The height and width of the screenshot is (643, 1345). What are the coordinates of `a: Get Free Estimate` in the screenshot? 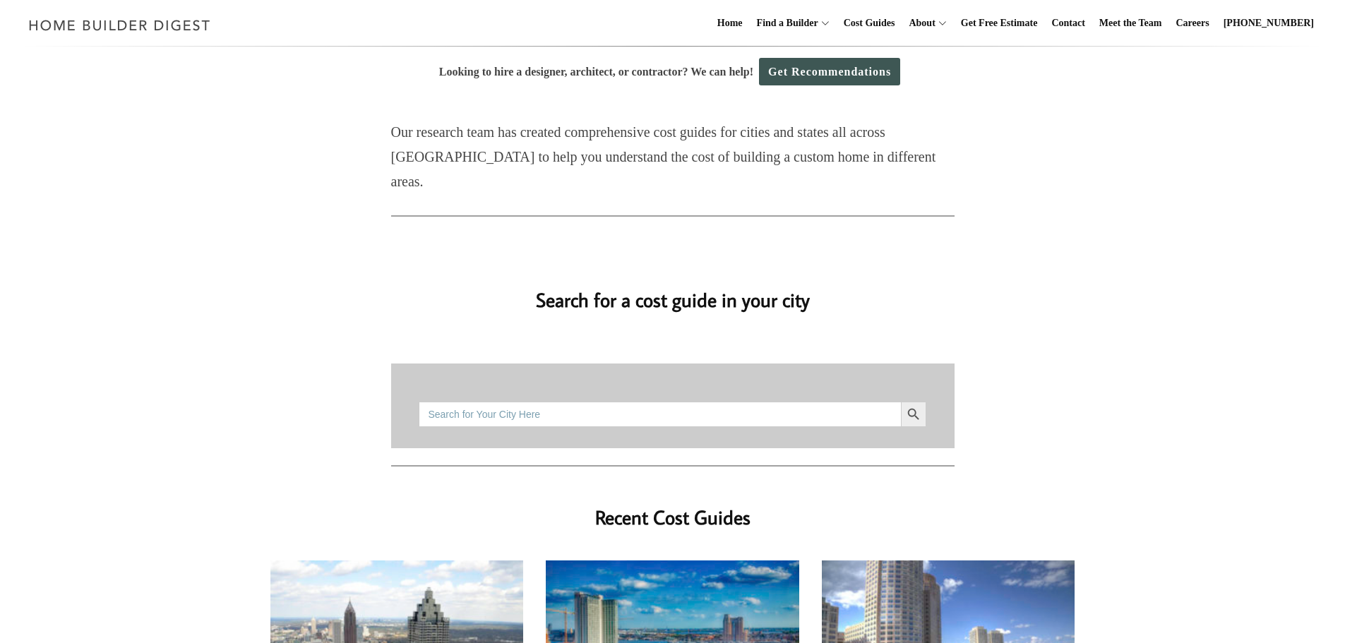 It's located at (999, 23).